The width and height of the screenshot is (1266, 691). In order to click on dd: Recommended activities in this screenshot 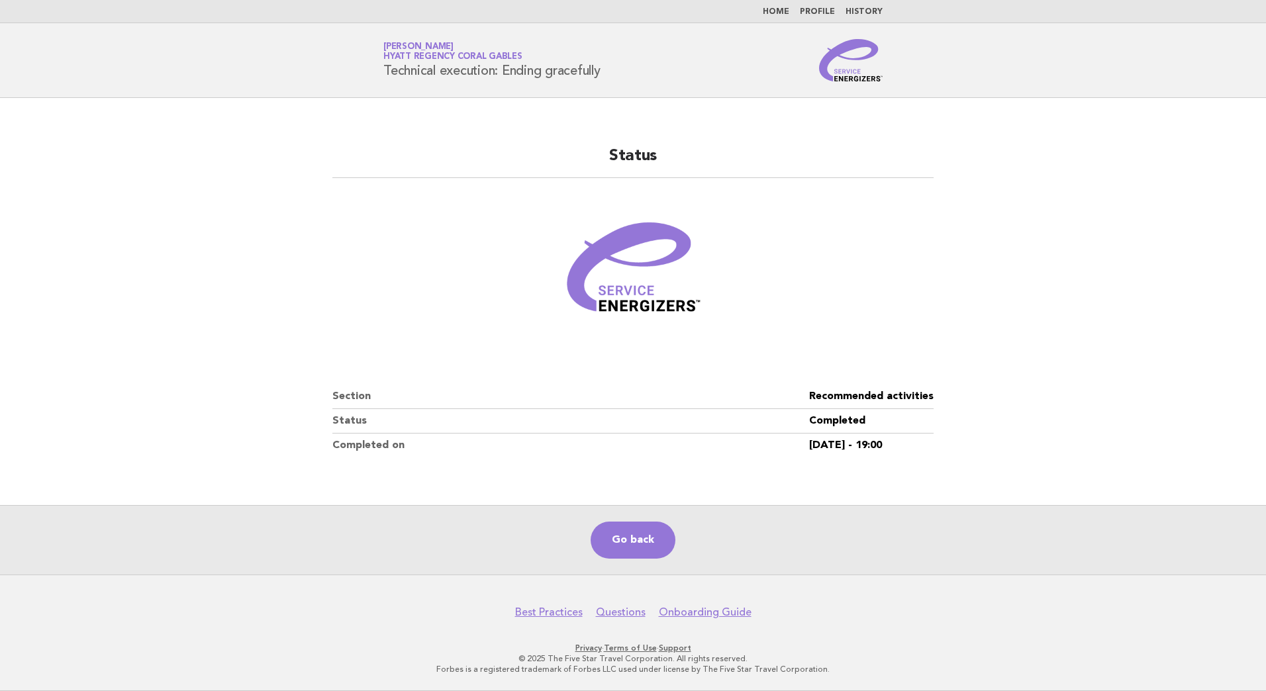, I will do `click(871, 397)`.